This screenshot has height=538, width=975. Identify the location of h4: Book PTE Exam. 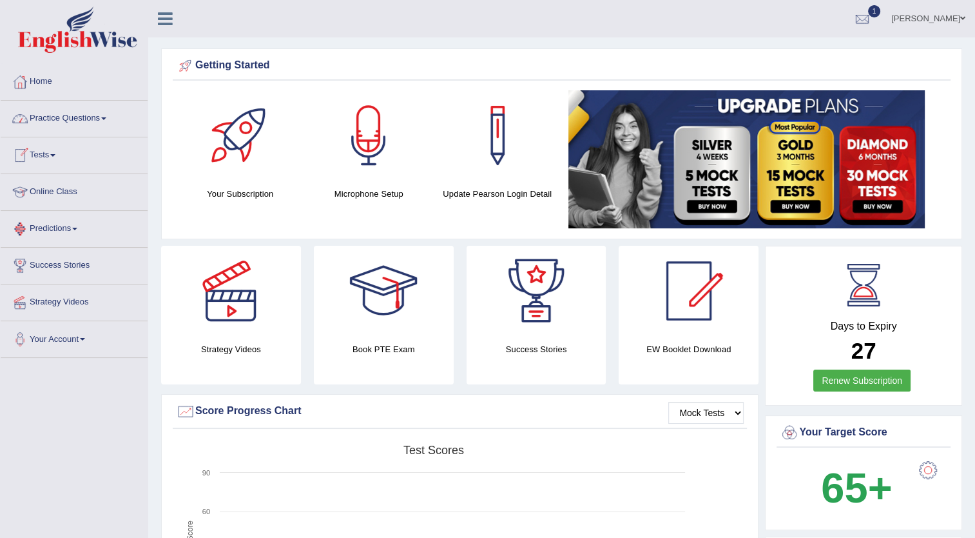
(384, 349).